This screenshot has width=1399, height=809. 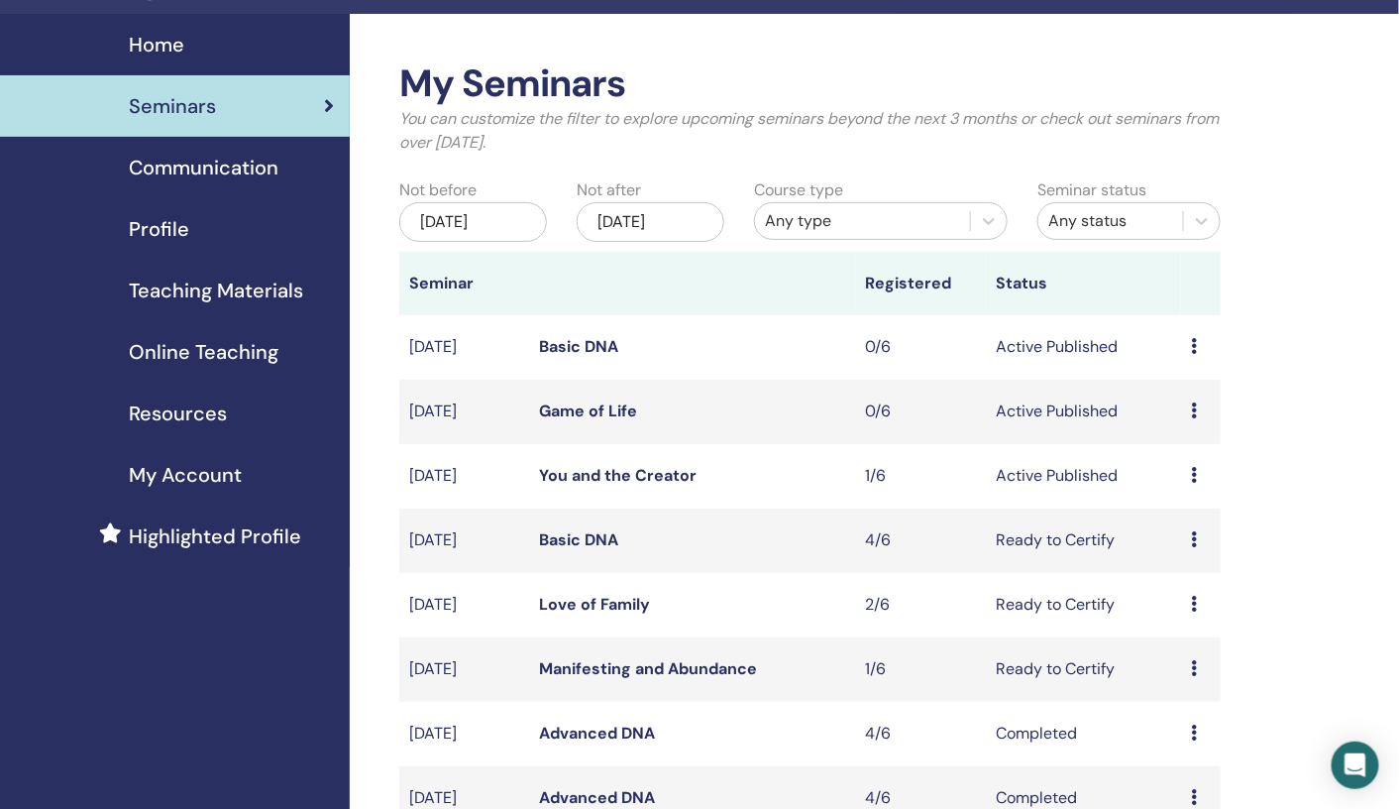 What do you see at coordinates (177, 413) in the screenshot?
I see `span: Resources` at bounding box center [177, 413].